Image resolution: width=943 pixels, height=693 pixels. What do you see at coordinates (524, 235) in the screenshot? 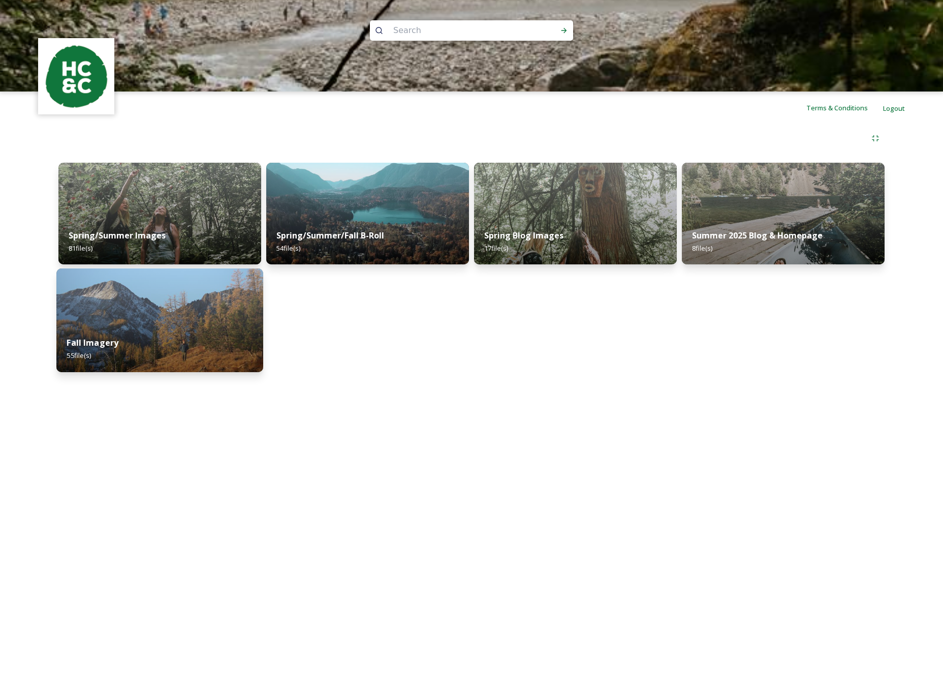
I see `strong: Spring Blog Images` at bounding box center [524, 235].